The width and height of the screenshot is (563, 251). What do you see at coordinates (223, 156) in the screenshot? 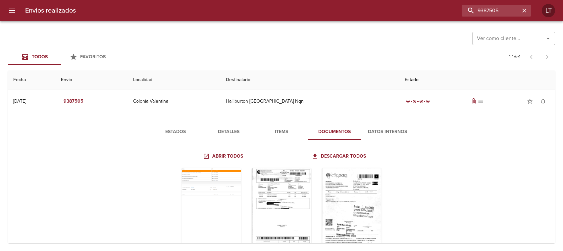
I see `a: Abrir todos` at bounding box center [223, 156].